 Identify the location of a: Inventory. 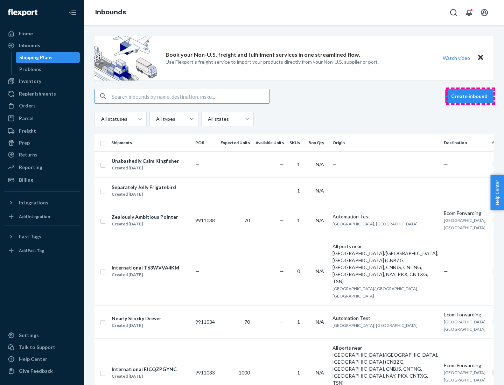
(42, 81).